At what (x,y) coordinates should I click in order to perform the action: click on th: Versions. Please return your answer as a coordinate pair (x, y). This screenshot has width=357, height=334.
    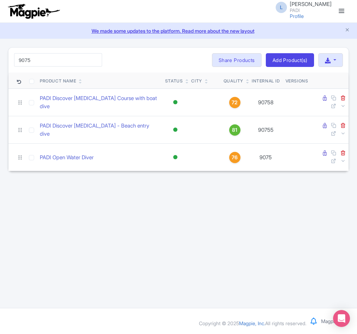
    Looking at the image, I should click on (297, 81).